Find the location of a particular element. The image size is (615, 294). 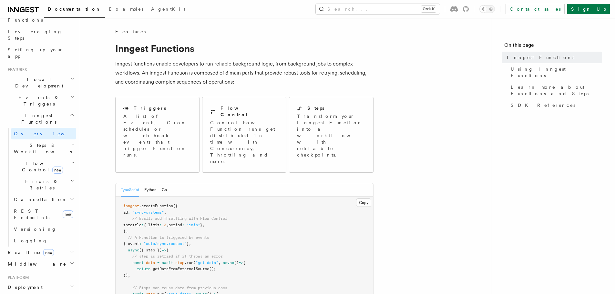

a: TriggersA list of Events, Cron schedules or webhook events that trigger Function runs. is located at coordinates (157, 135).